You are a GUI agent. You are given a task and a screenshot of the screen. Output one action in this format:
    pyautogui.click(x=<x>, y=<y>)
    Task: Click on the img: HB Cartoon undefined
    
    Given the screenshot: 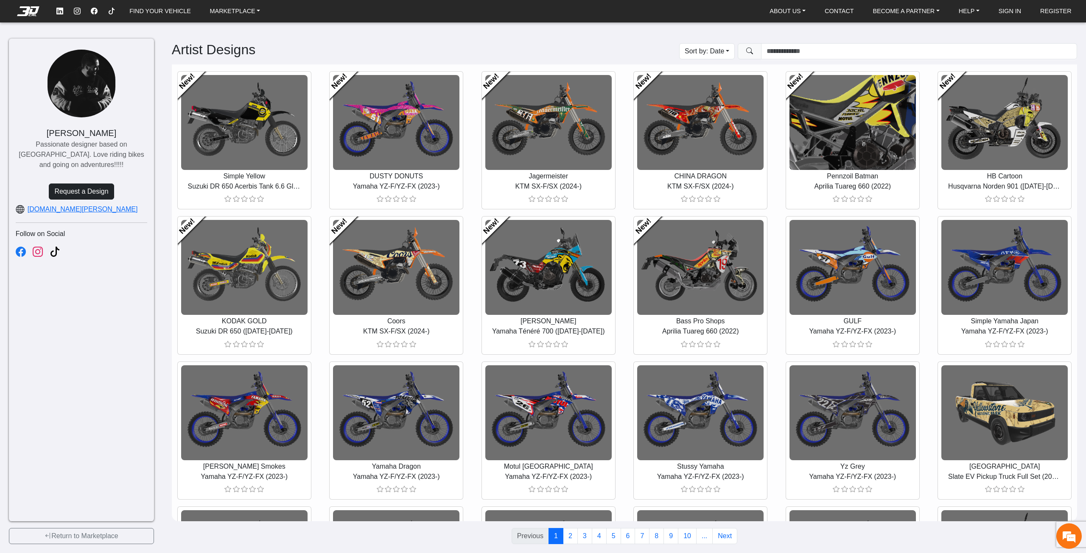 What is the action you would take?
    pyautogui.click(x=1004, y=123)
    